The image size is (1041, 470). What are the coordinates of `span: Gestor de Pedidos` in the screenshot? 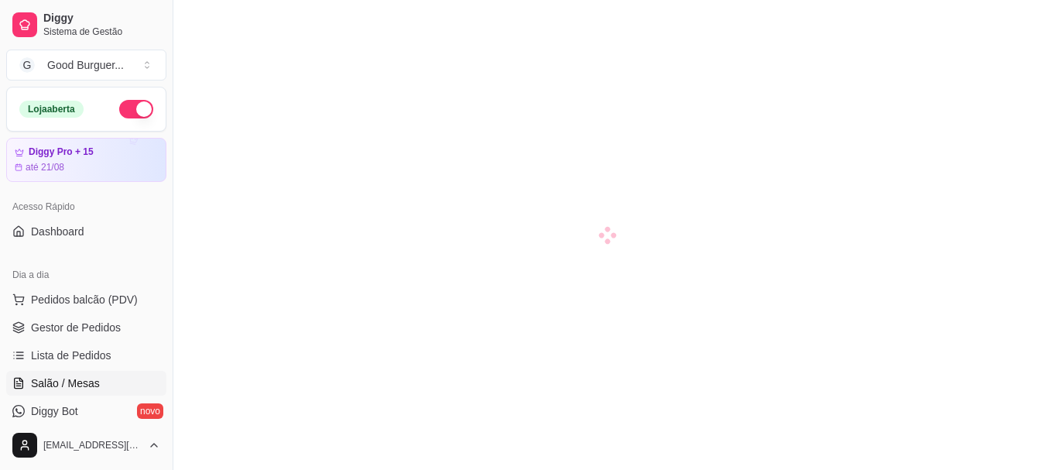 It's located at (76, 327).